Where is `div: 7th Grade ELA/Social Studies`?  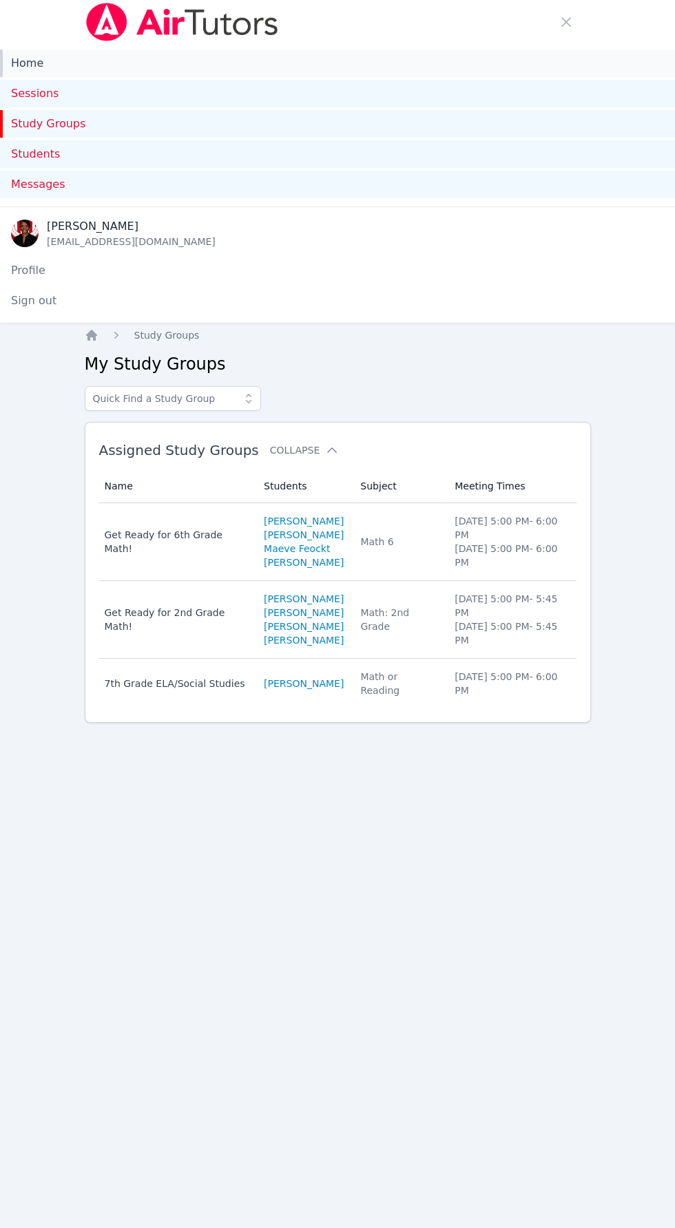
div: 7th Grade ELA/Social Studies is located at coordinates (176, 684).